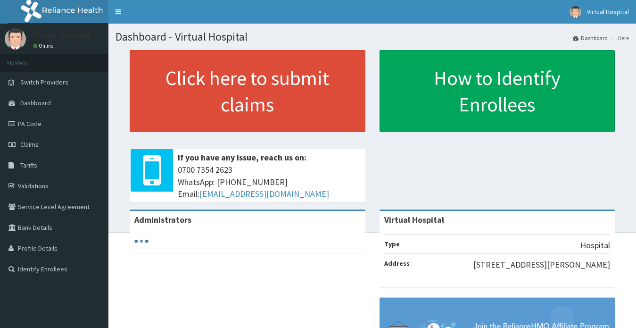  What do you see at coordinates (397, 263) in the screenshot?
I see `b: Address` at bounding box center [397, 263].